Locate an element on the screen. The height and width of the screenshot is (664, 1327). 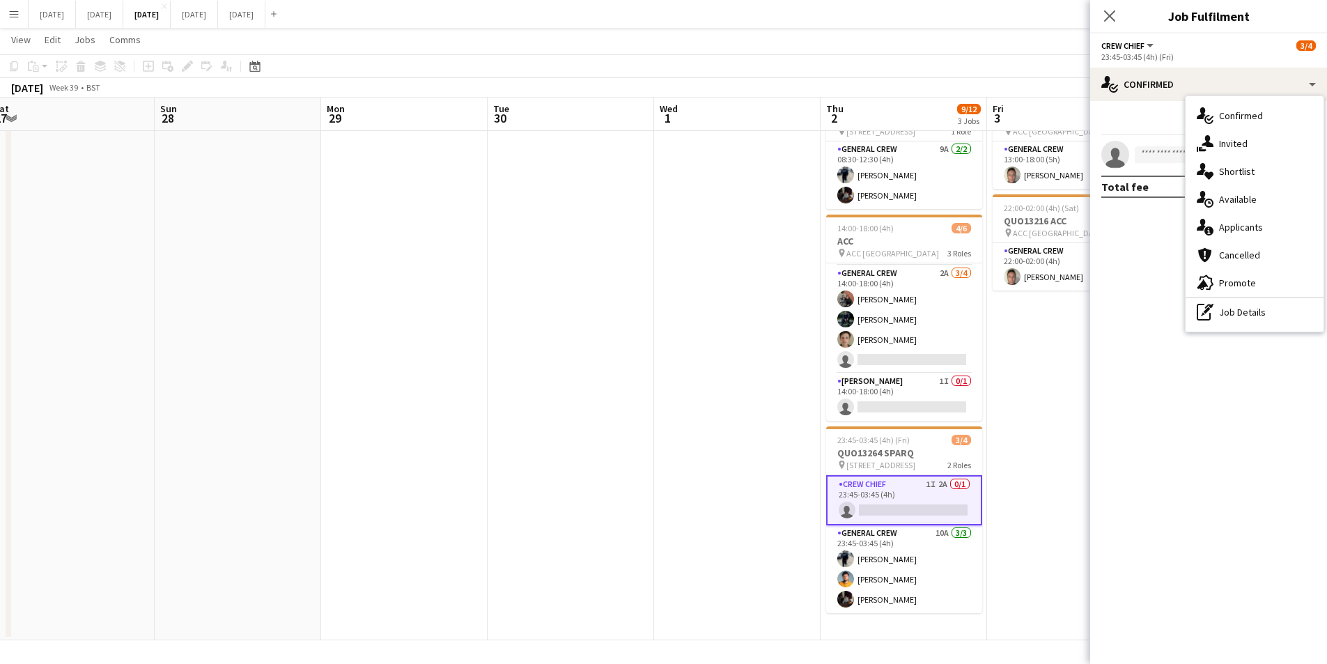
a: Jobs is located at coordinates (85, 40).